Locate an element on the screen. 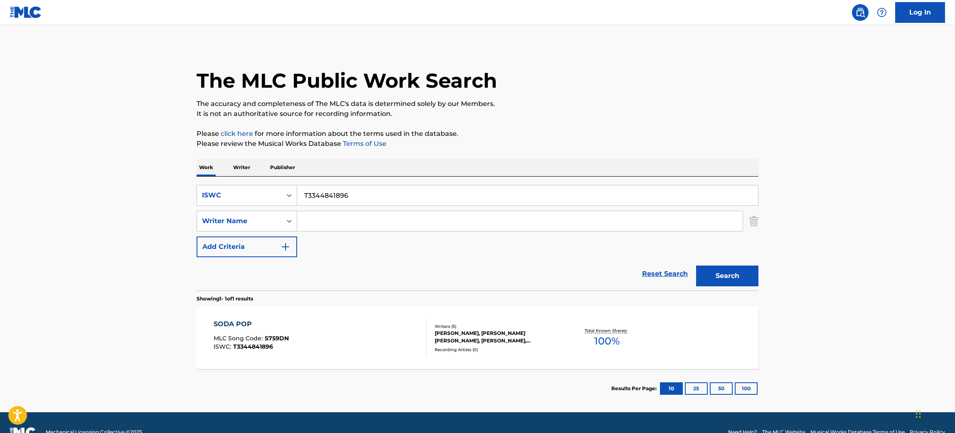  img: MLC Logo is located at coordinates (26, 12).